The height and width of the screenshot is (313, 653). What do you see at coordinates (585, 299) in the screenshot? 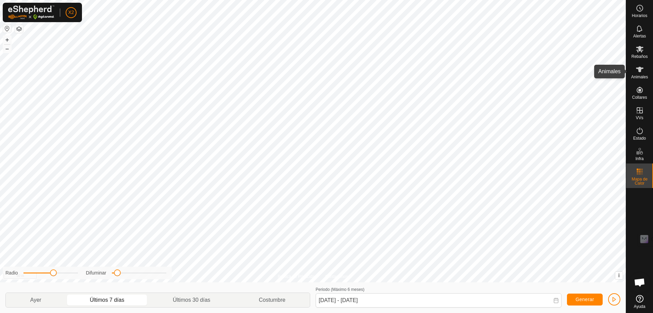
I see `button: Generar` at bounding box center [585, 299].